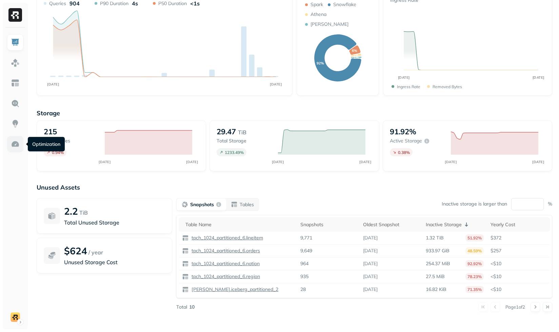 Image resolution: width=559 pixels, height=332 pixels. Describe the element at coordinates (408, 86) in the screenshot. I see `p: Ingress Rate` at that location.